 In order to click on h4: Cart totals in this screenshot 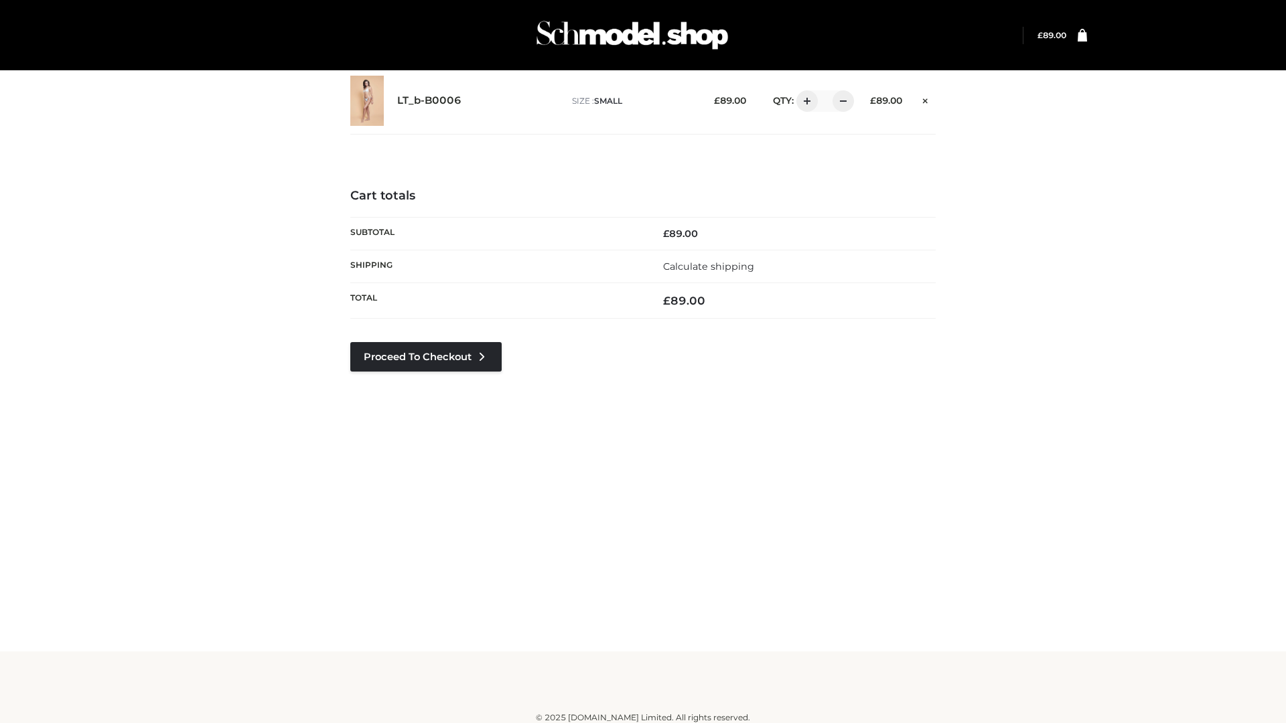, I will do `click(643, 196)`.